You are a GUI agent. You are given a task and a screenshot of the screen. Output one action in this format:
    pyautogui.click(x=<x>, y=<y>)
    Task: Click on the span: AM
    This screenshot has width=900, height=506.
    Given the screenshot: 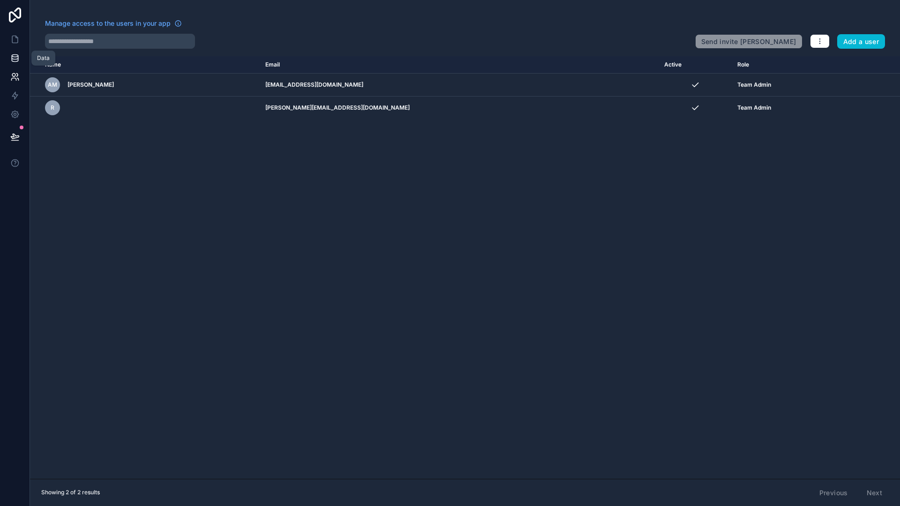 What is the action you would take?
    pyautogui.click(x=53, y=85)
    